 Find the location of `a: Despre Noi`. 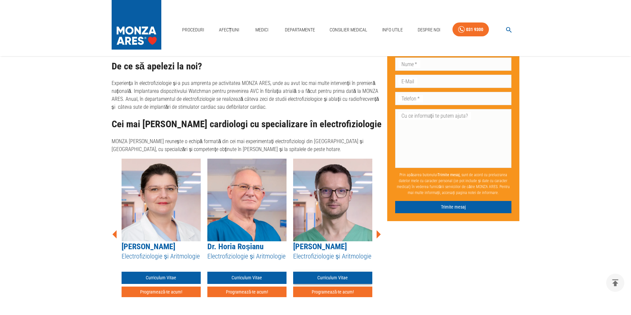

a: Despre Noi is located at coordinates (429, 30).